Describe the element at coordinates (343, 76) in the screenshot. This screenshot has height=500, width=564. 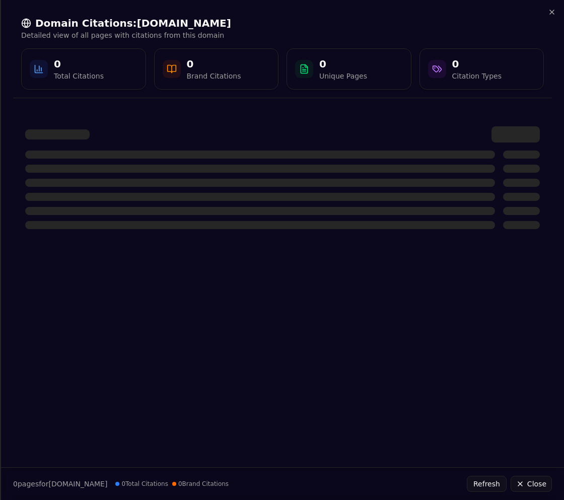
I see `div: Unique Pages` at that location.